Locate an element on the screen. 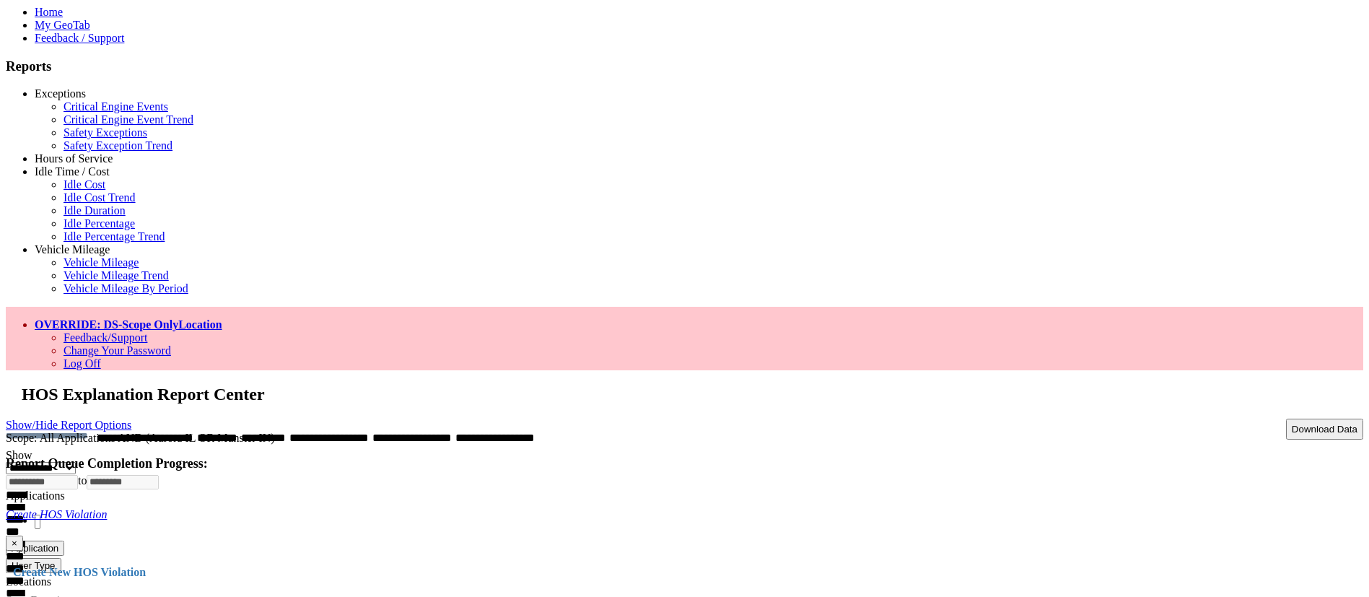  button: User Type is located at coordinates (33, 565).